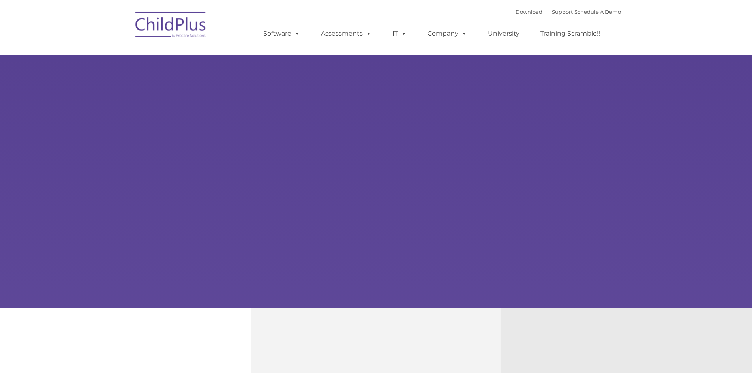 This screenshot has width=752, height=373. Describe the element at coordinates (597, 12) in the screenshot. I see `a: Schedule A Demo` at that location.